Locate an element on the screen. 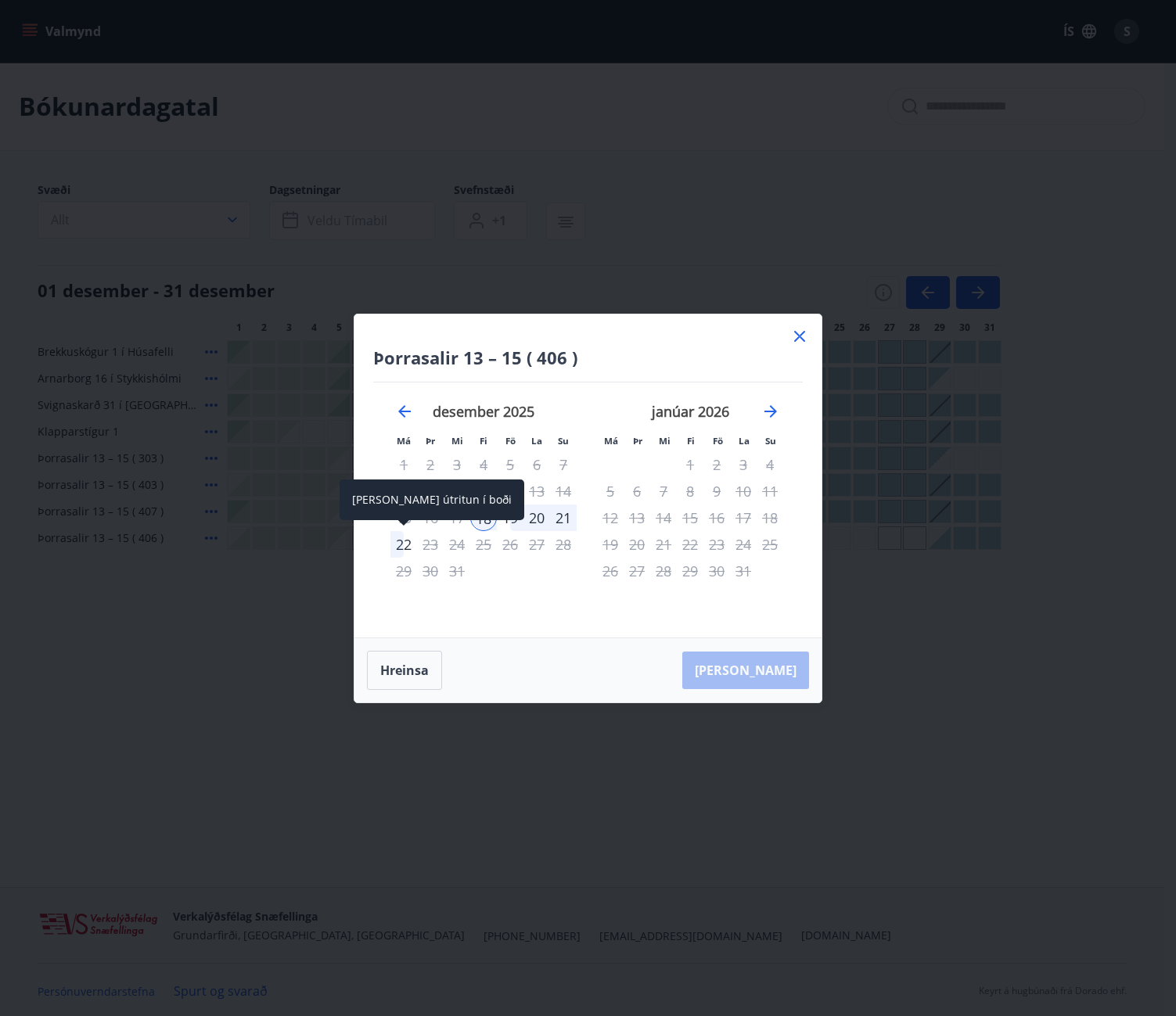 The height and width of the screenshot is (1016, 1176). td: Not available. þriðjudagur, 30. desember 2025 is located at coordinates (430, 571).